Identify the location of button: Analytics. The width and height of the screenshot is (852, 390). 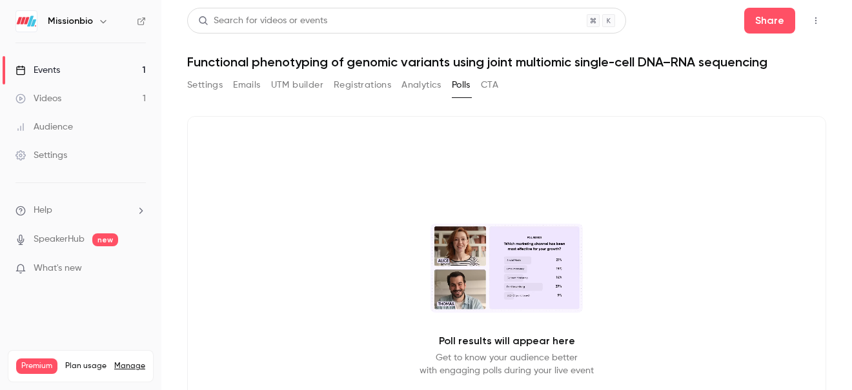
(421, 85).